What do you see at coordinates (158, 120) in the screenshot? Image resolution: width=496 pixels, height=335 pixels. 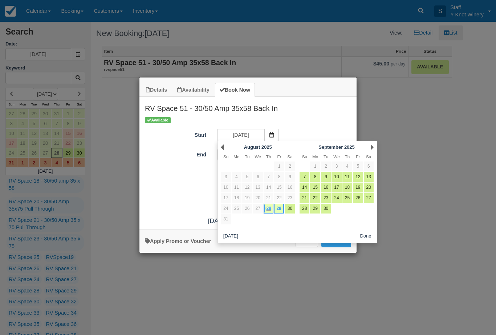 I see `span: Available` at bounding box center [158, 120].